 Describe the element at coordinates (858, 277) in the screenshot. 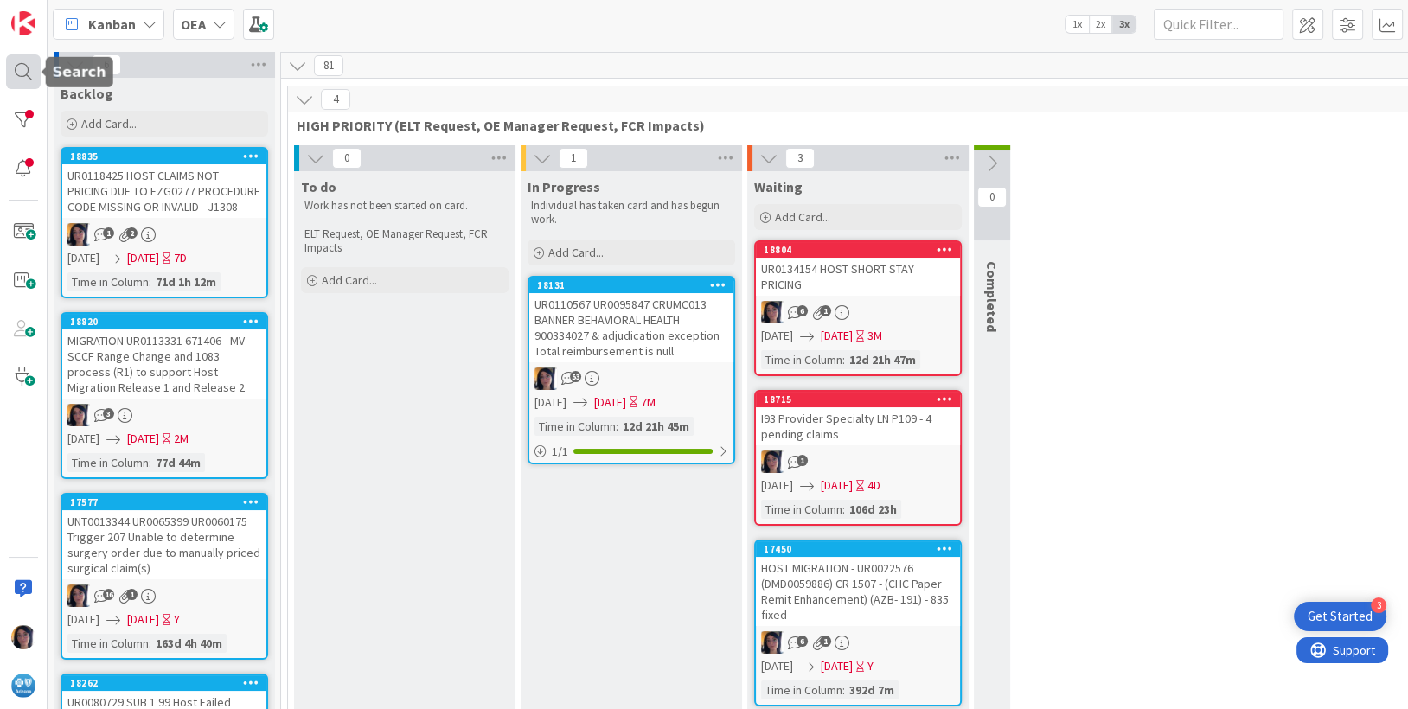

I see `div: UR0134154 HOST SHORT STAY PRICING` at that location.